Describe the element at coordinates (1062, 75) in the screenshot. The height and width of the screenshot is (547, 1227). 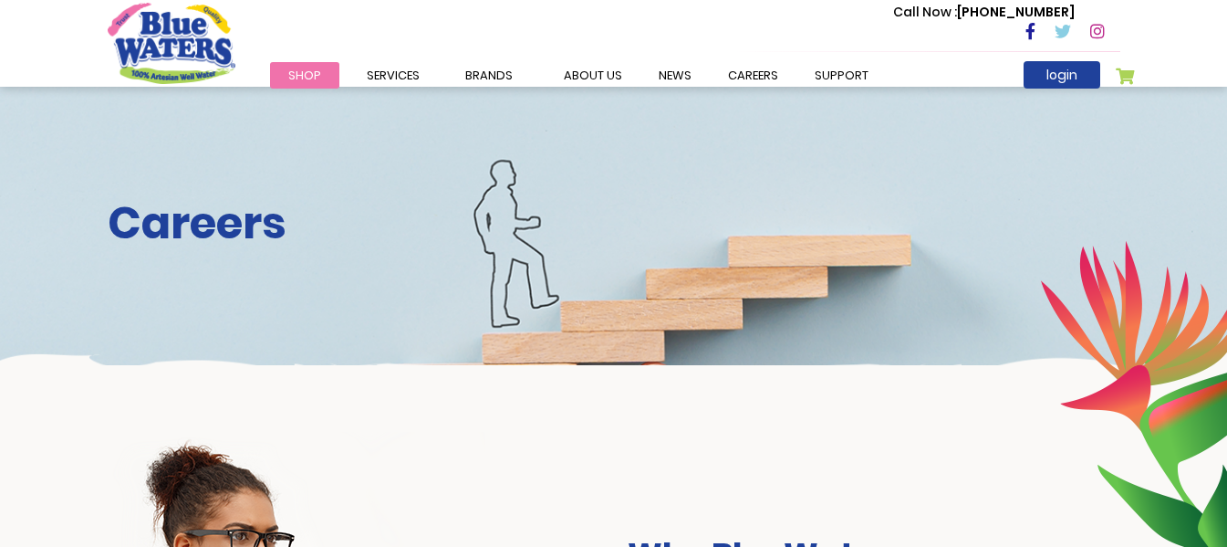
I see `a: login` at that location.